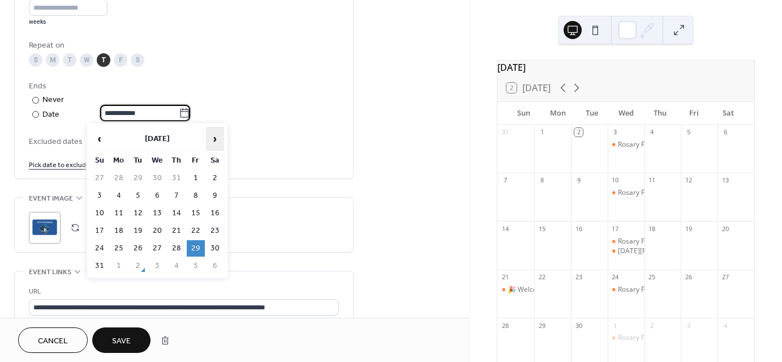 The width and height of the screenshot is (782, 362). I want to click on div: 28, so click(505, 325).